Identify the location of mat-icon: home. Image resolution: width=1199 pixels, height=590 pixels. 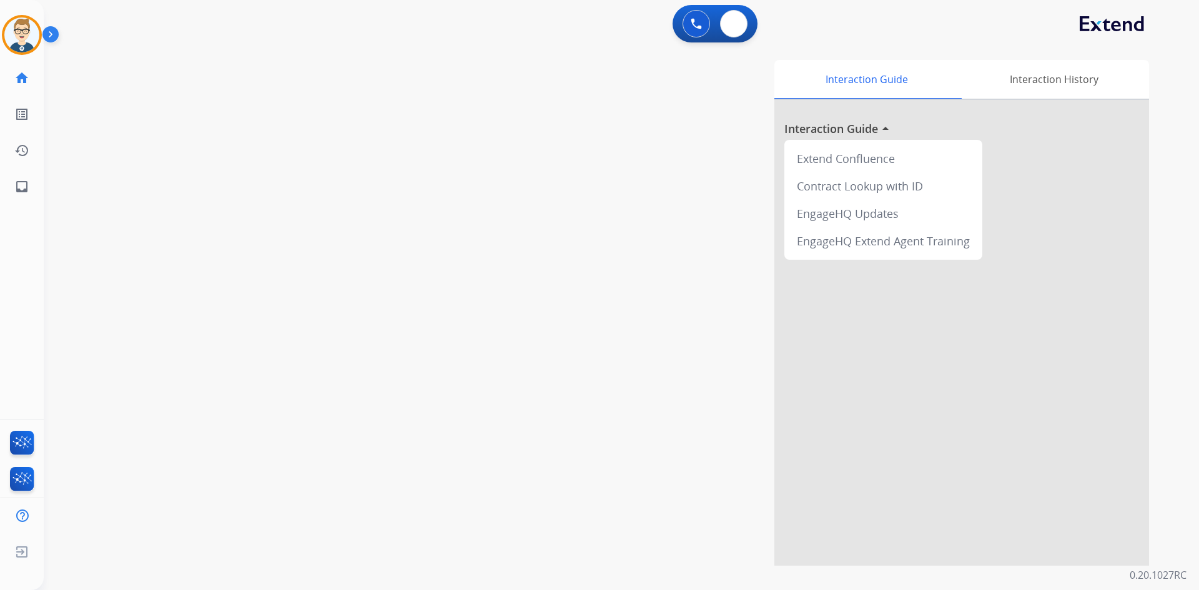
(22, 78).